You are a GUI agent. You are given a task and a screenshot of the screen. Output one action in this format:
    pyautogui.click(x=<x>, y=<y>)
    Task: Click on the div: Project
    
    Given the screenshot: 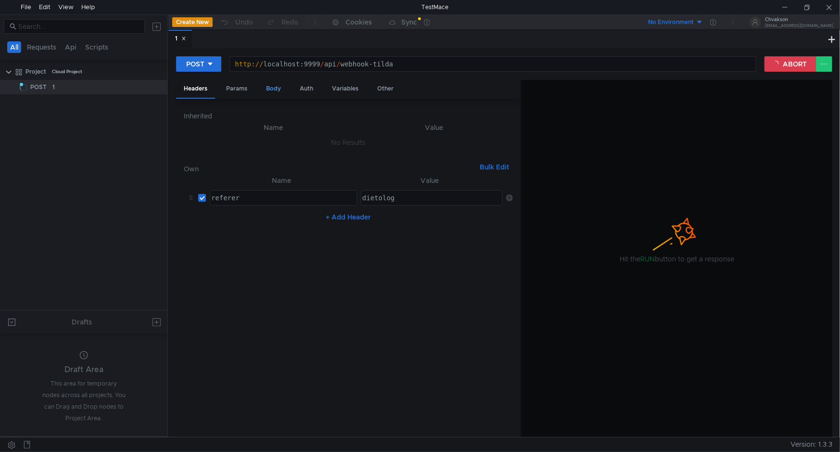 What is the action you would take?
    pyautogui.click(x=36, y=72)
    